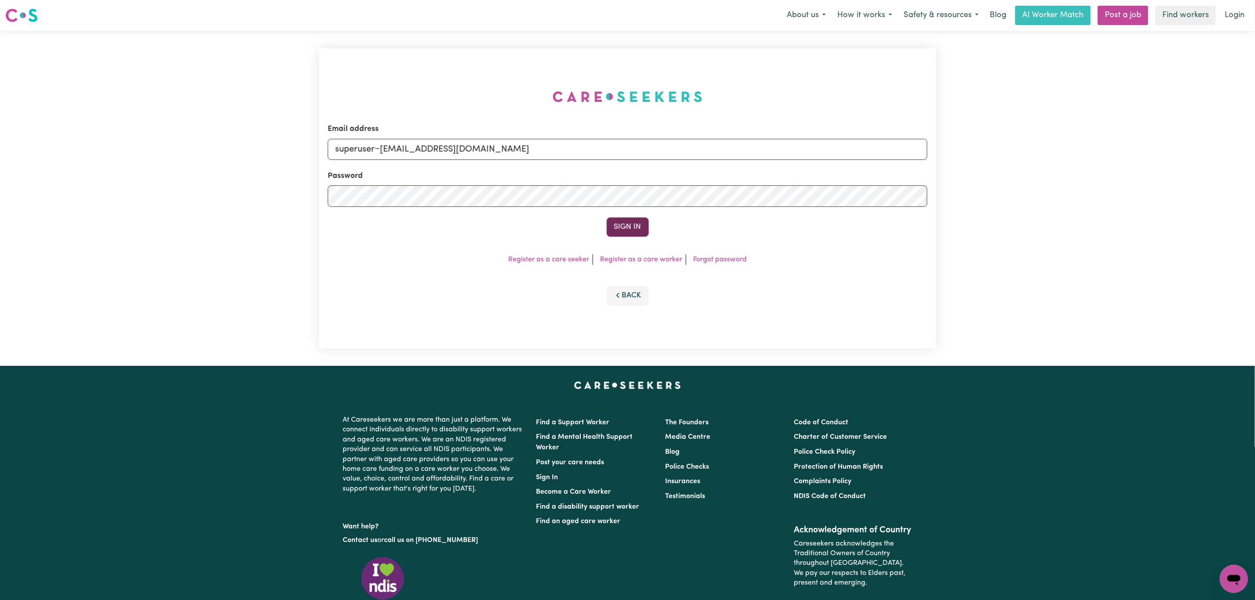 The width and height of the screenshot is (1255, 600). What do you see at coordinates (360, 540) in the screenshot?
I see `a: Contact us` at bounding box center [360, 540].